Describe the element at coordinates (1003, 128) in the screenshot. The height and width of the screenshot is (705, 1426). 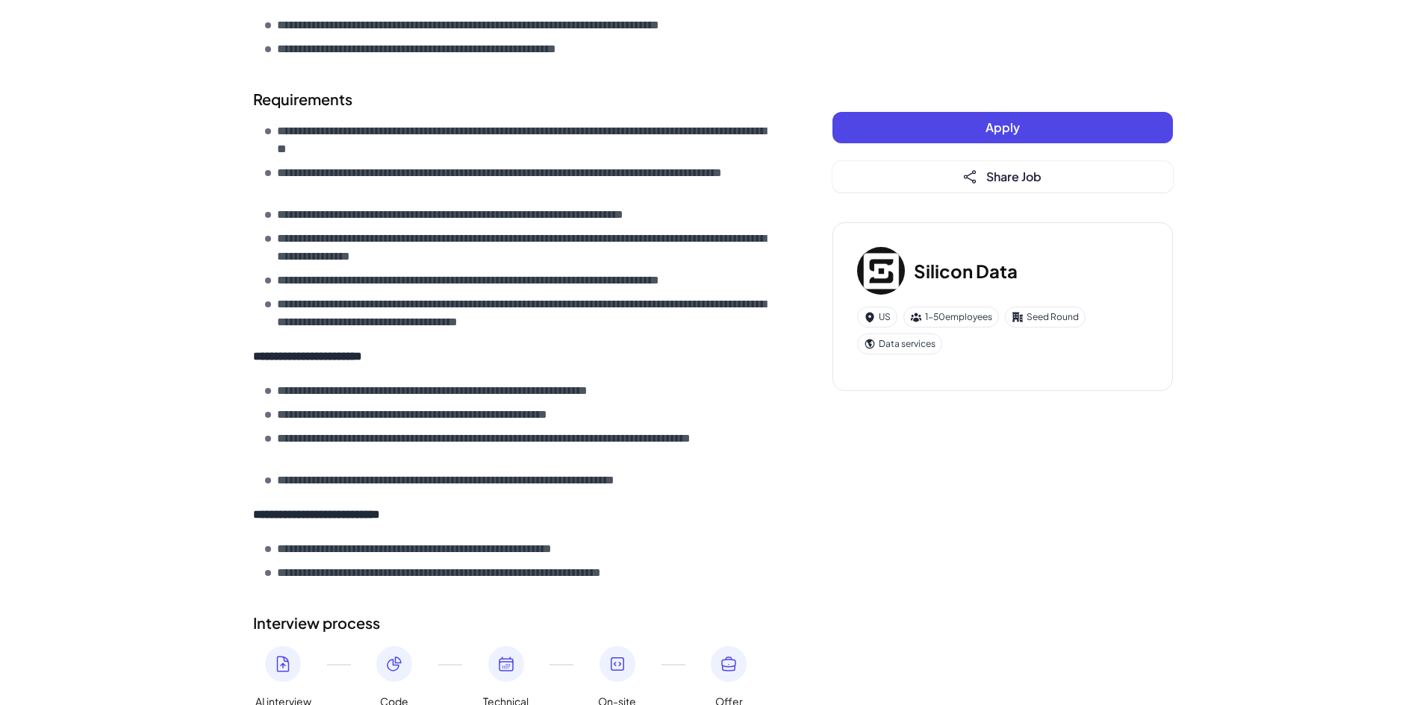
I see `button: Apply` at that location.